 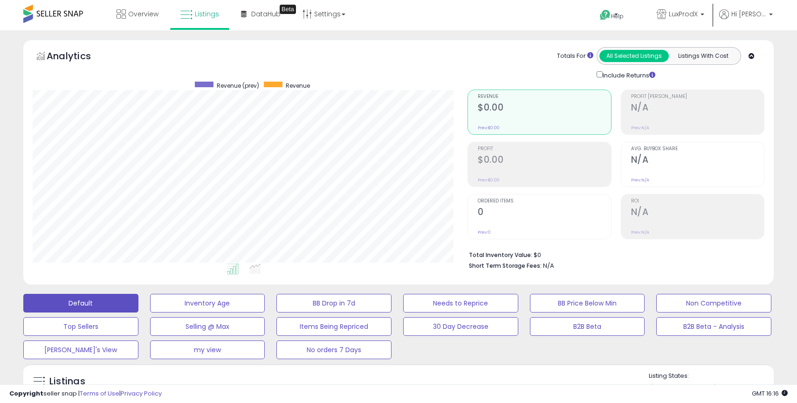 I want to click on b: Short Term Storage Fees:, so click(x=505, y=265).